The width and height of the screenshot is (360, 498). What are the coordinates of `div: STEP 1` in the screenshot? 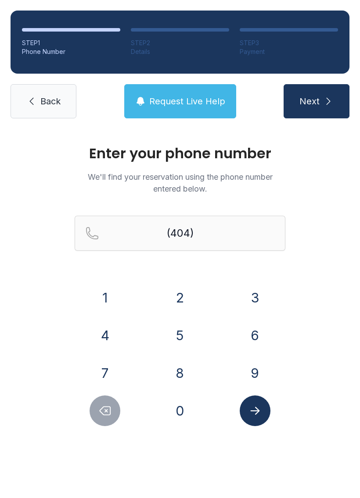 It's located at (71, 43).